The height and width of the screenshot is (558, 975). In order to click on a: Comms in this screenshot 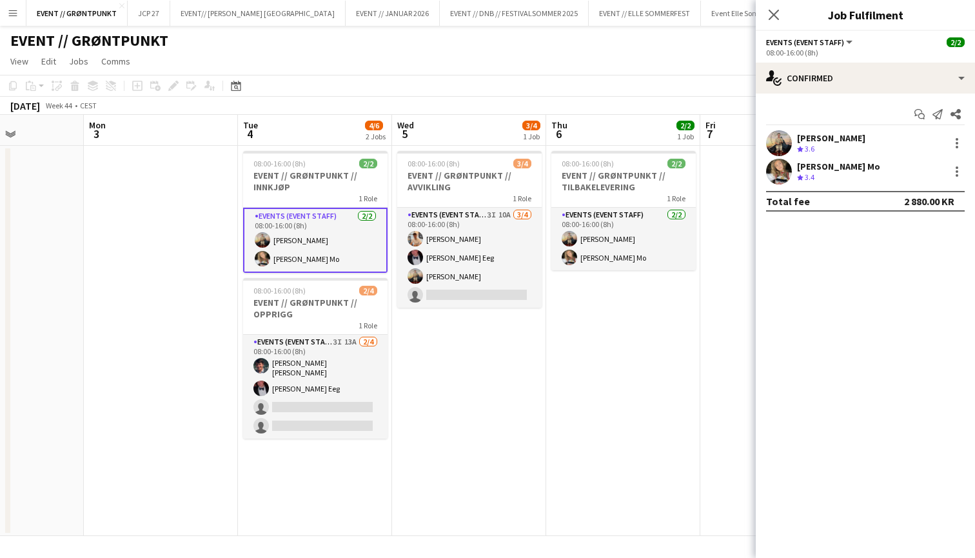, I will do `click(115, 61)`.